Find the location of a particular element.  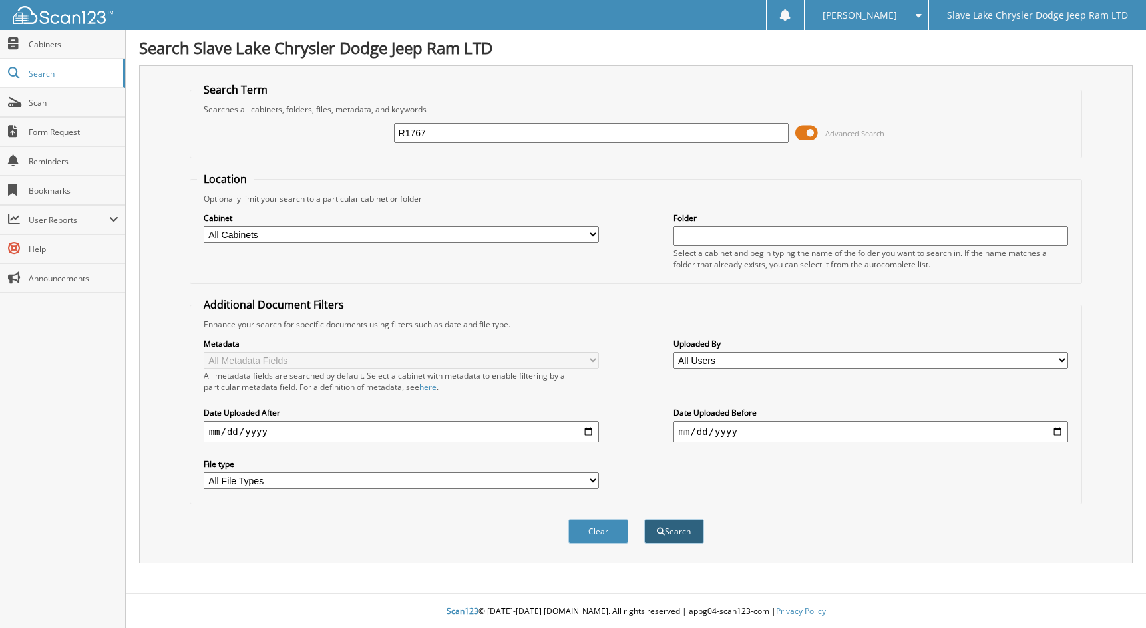

span: Scan is located at coordinates (73, 103).